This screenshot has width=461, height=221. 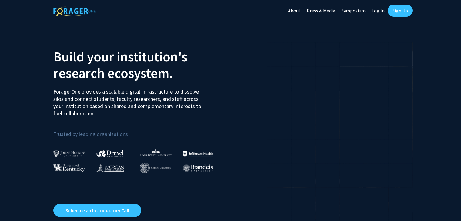 What do you see at coordinates (129, 100) in the screenshot?
I see `p: ForagerOne provides a scalable digital infrastructure to dissolve silos and connect students, fac...` at bounding box center [129, 100].